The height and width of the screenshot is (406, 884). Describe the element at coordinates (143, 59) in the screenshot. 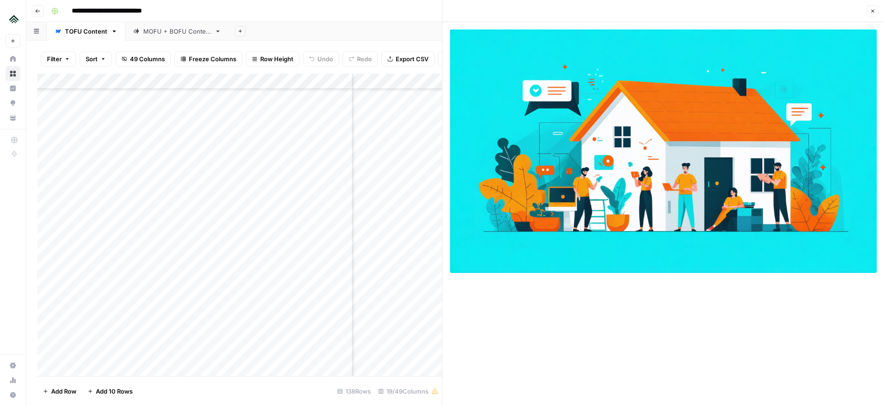

I see `button: 49 Columns` at that location.